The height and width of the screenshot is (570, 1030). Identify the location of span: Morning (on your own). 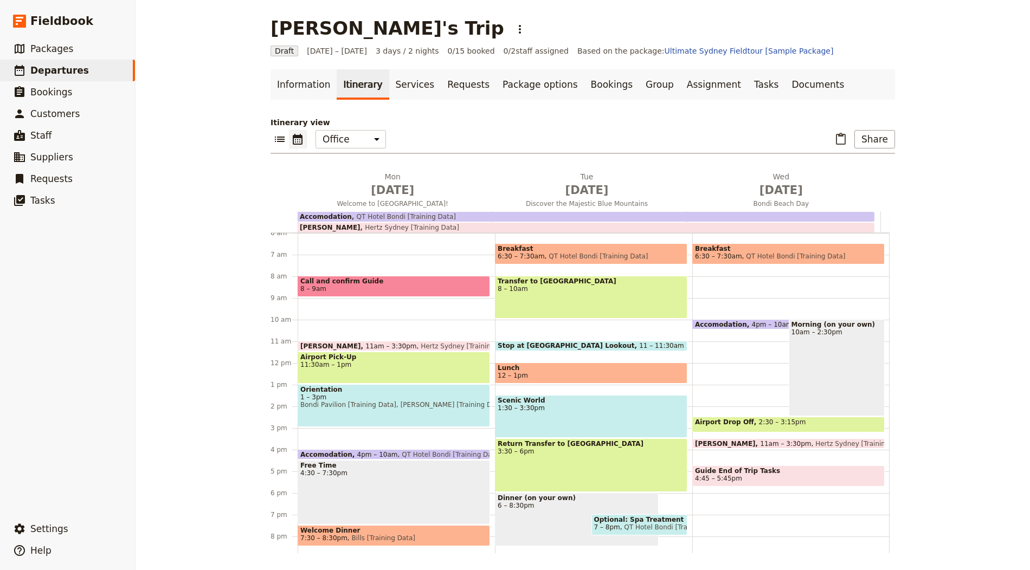
(837, 325).